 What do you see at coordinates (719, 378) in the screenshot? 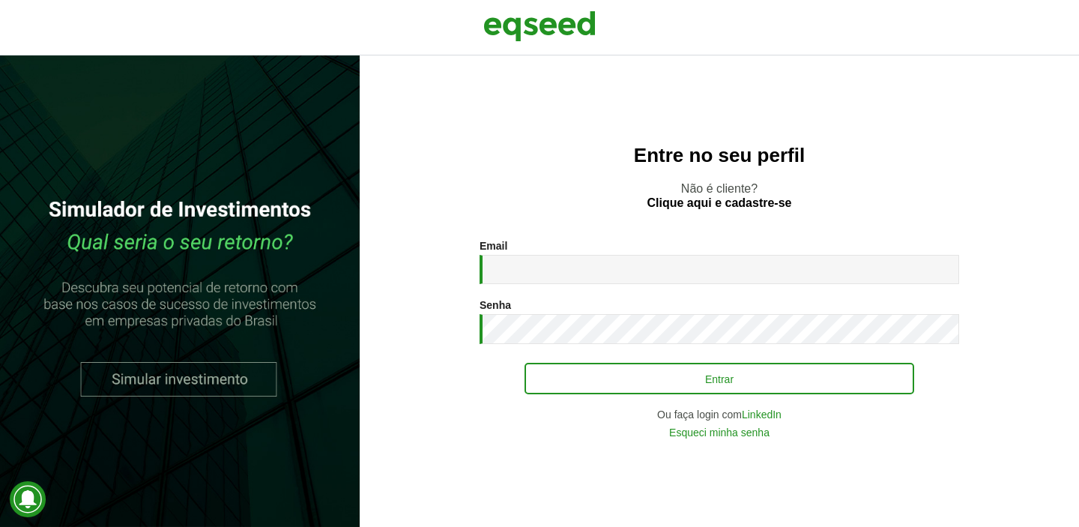
I see `button: Entrar` at bounding box center [719, 378].